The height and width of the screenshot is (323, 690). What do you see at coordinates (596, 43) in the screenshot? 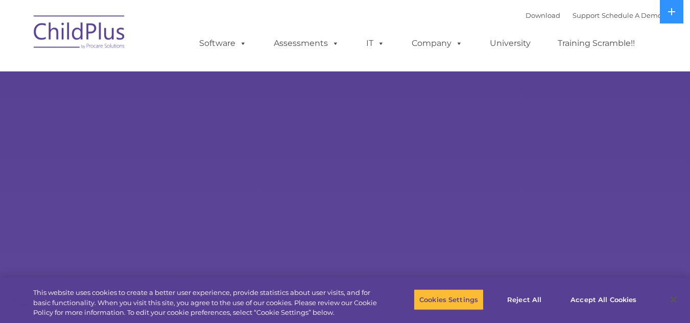
I see `a: Training Scramble!!` at bounding box center [596, 43].